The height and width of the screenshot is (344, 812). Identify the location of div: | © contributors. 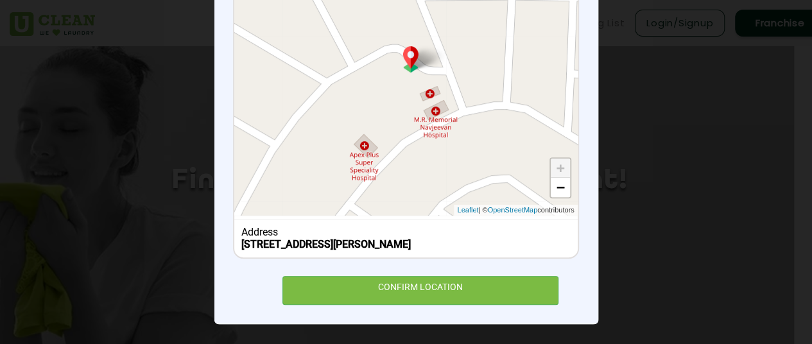
(516, 210).